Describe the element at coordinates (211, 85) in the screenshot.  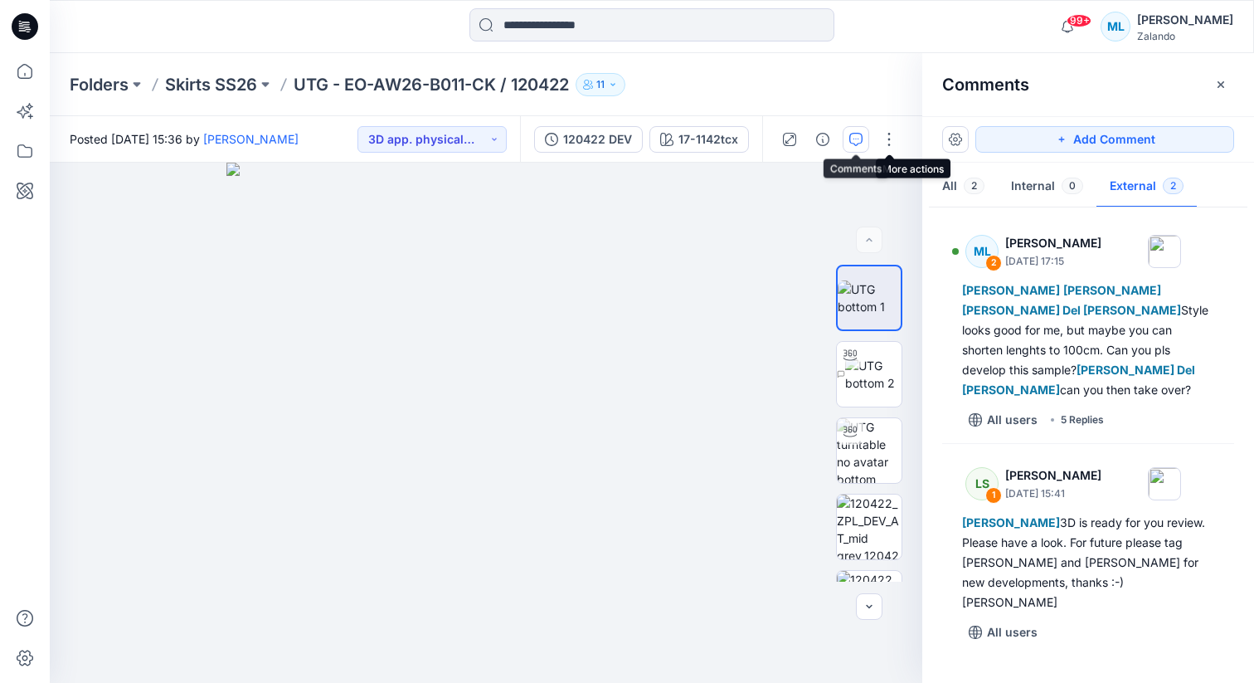
I see `a: Skirts SS26` at that location.